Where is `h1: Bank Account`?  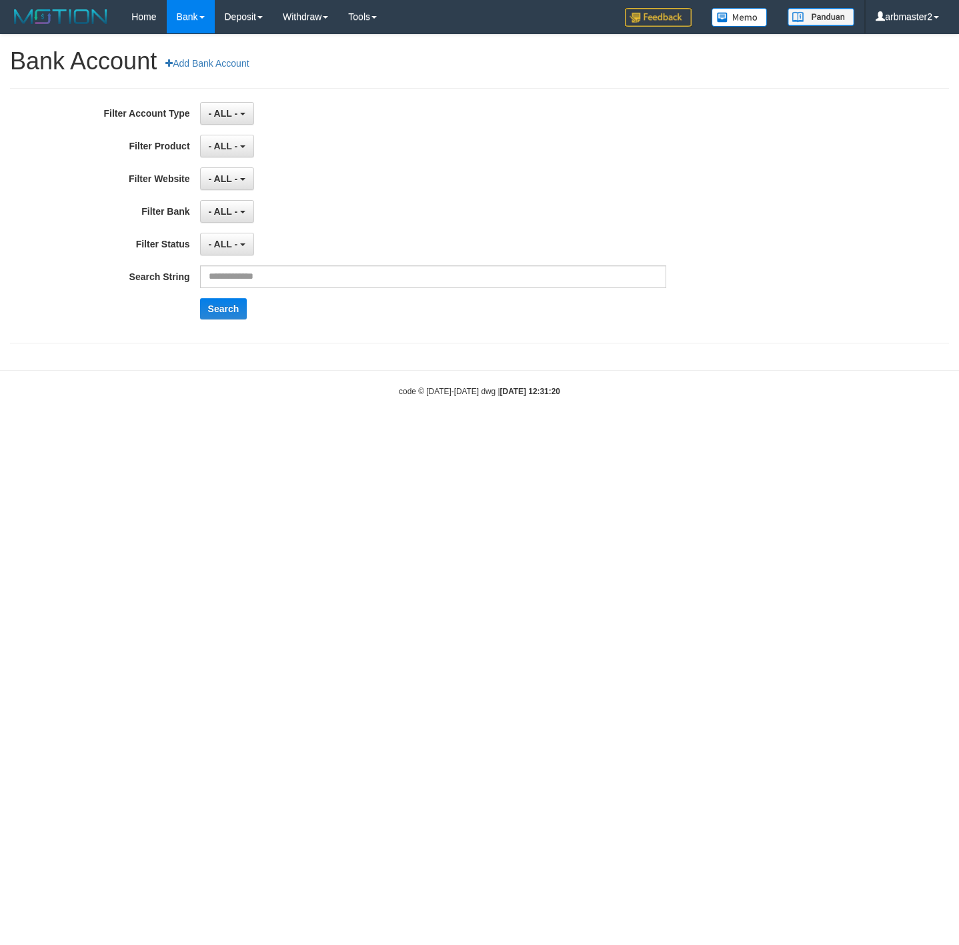 h1: Bank Account is located at coordinates (480, 61).